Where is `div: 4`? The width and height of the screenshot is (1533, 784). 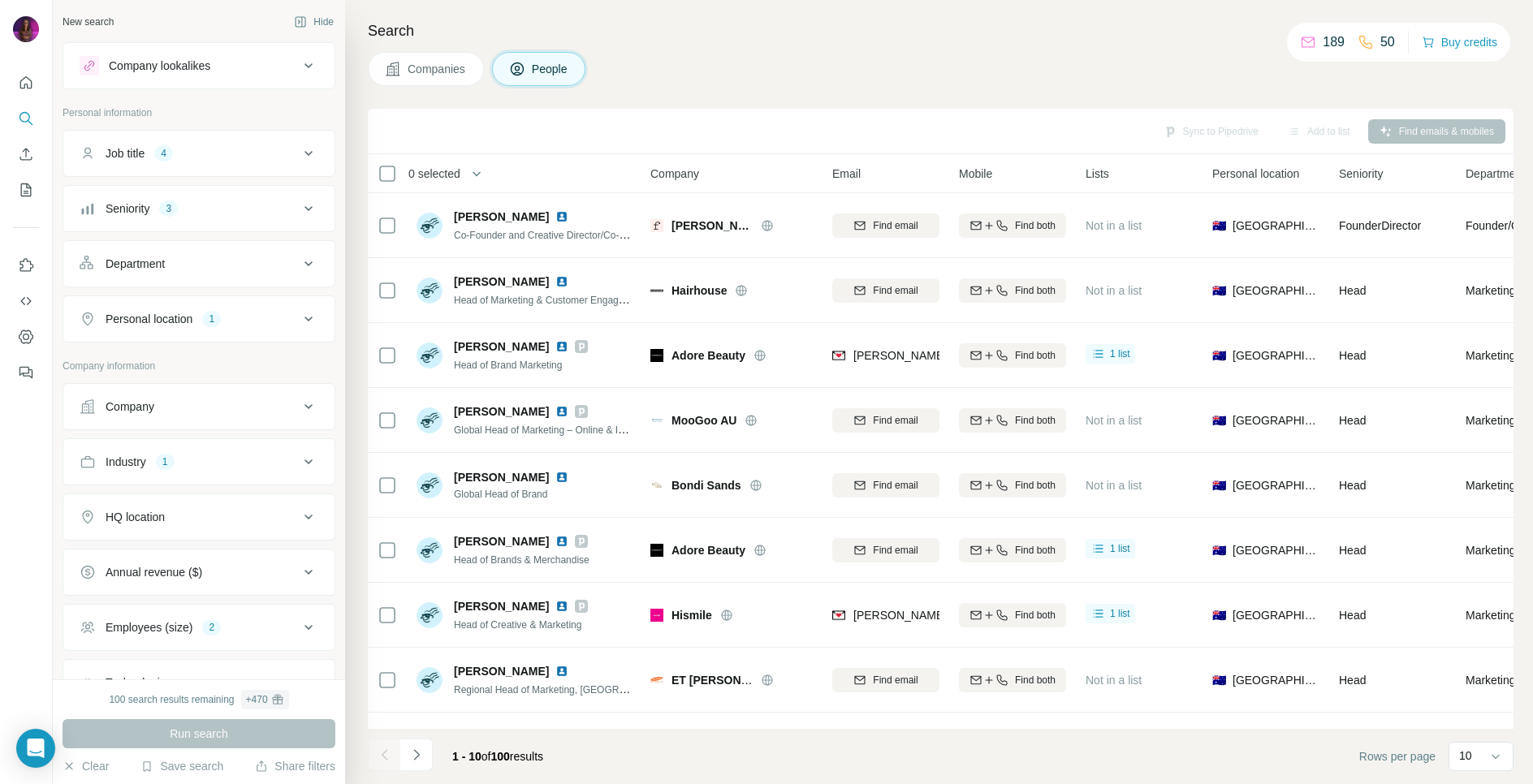 div: 4 is located at coordinates (163, 153).